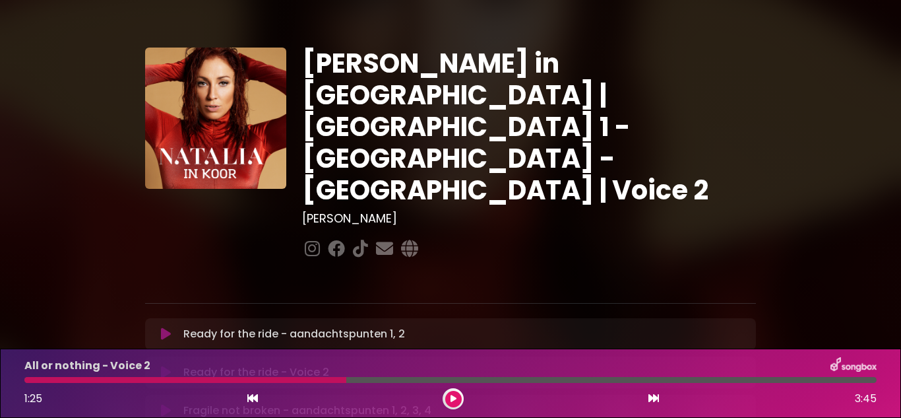 The width and height of the screenshot is (901, 418). I want to click on img: YTVS25JmS9CLUqXqkEhs, so click(216, 118).